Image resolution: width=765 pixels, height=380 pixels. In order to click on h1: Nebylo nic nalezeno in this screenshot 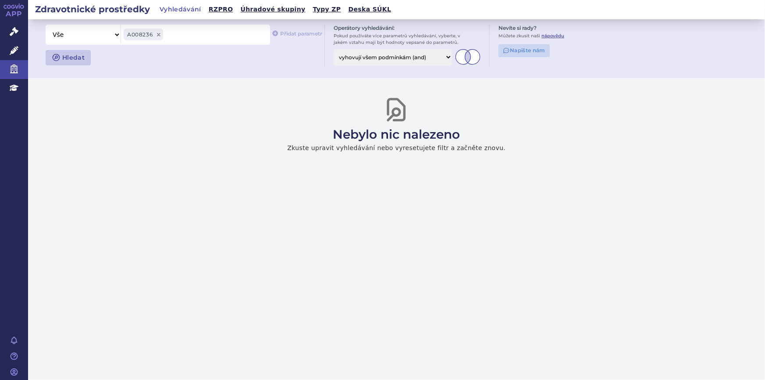, I will do `click(397, 135)`.